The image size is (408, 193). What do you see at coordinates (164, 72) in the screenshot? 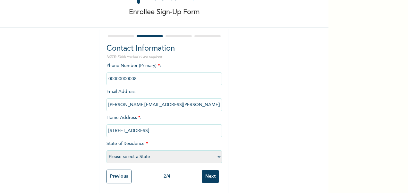
I see `span: Phone Number (Primary) :` at bounding box center [164, 72].